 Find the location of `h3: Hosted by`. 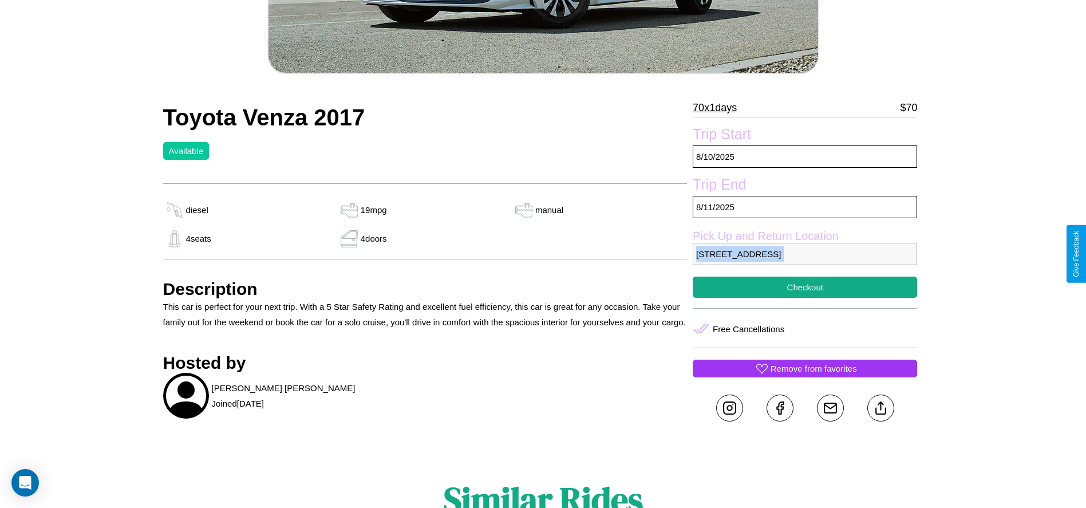

h3: Hosted by is located at coordinates (426, 363).